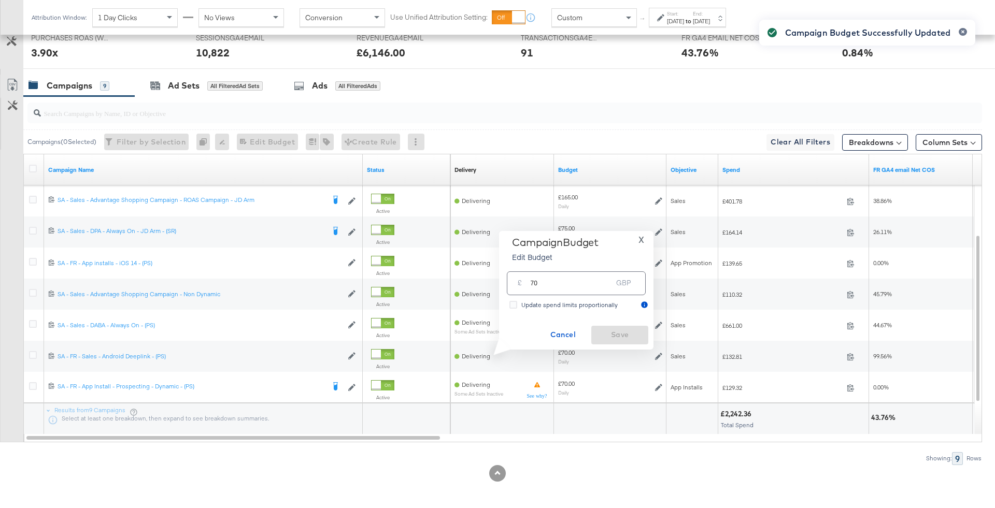 The width and height of the screenshot is (995, 508). Describe the element at coordinates (570, 18) in the screenshot. I see `span: Custom` at that location.